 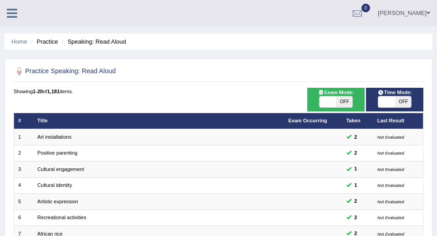 I want to click on li: Speaking: Read Aloud, so click(x=93, y=41).